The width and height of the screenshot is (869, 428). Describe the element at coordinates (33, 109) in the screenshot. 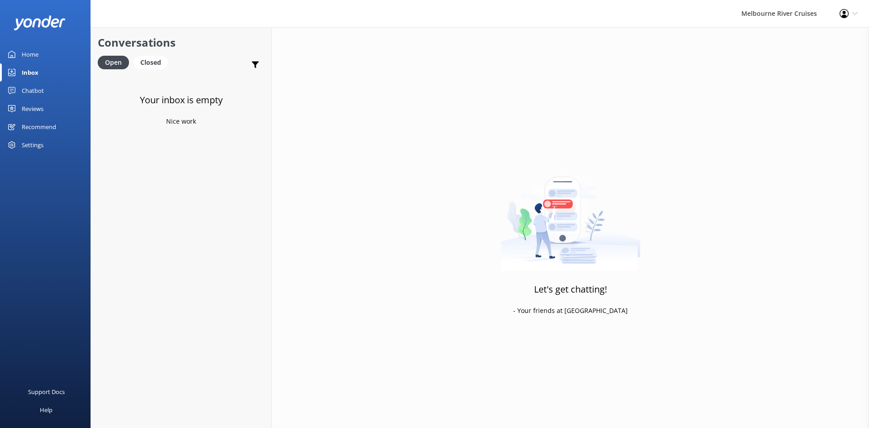

I see `div: Reviews` at that location.